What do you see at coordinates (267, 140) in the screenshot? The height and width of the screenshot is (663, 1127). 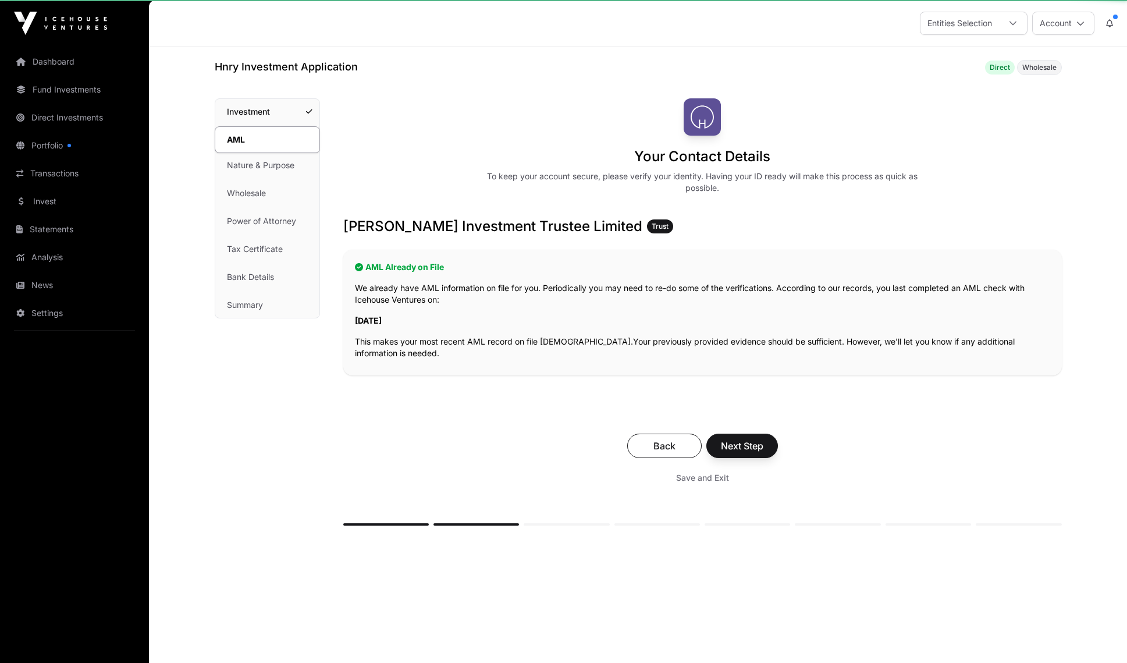 I see `a: AML` at bounding box center [267, 140].